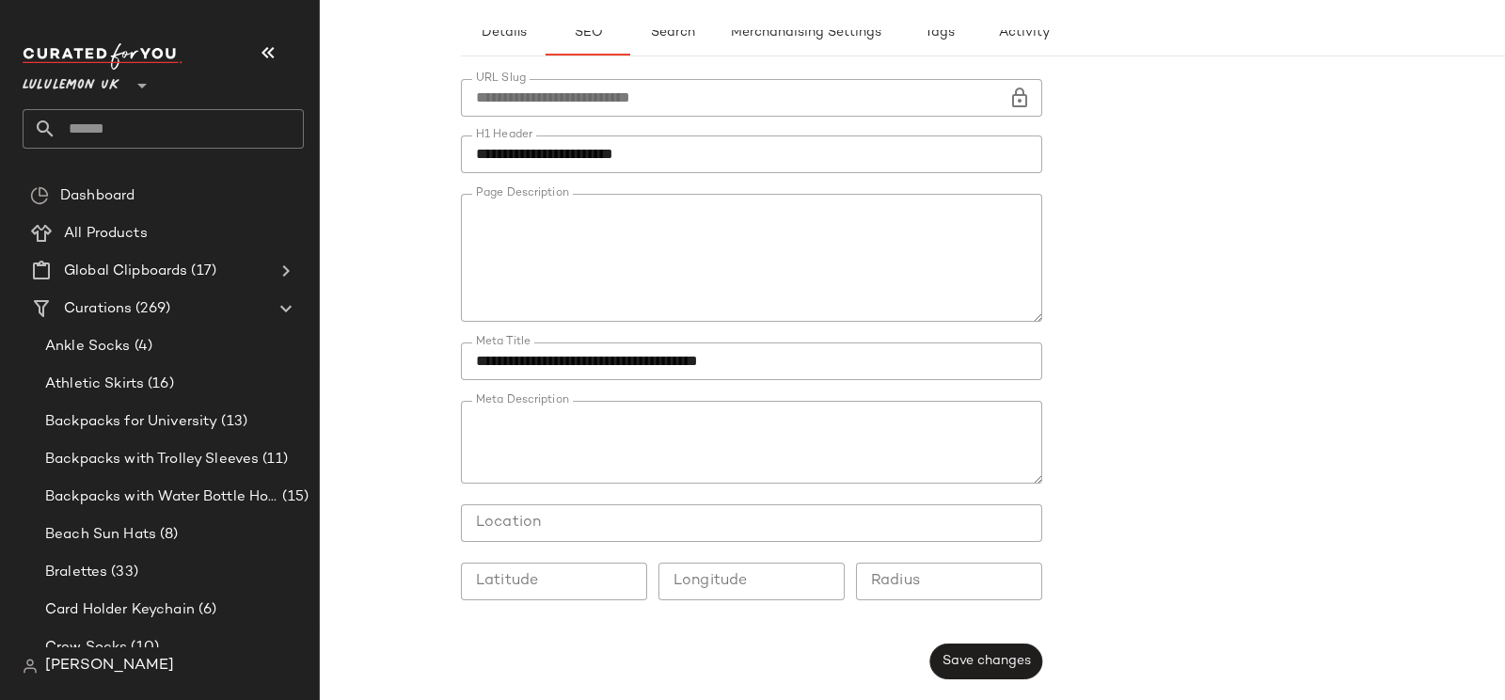 This screenshot has width=1505, height=700. What do you see at coordinates (131, 421) in the screenshot?
I see `span: Backpacks for University` at bounding box center [131, 421].